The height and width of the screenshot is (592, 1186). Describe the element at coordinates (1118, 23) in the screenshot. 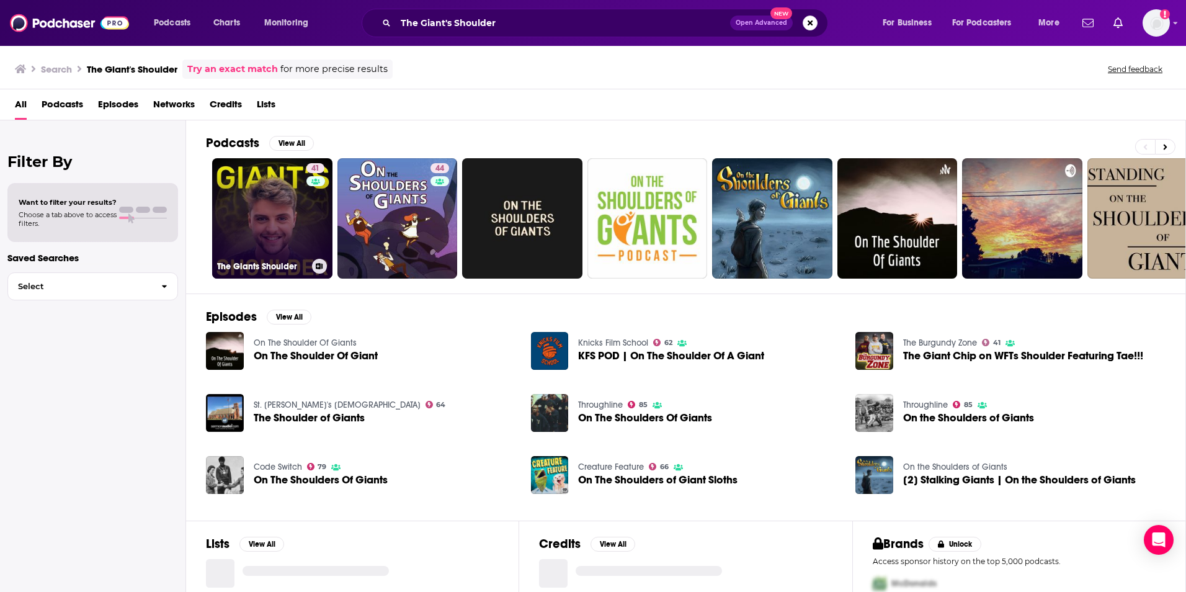

I see `a: Show notifications dropdown` at that location.